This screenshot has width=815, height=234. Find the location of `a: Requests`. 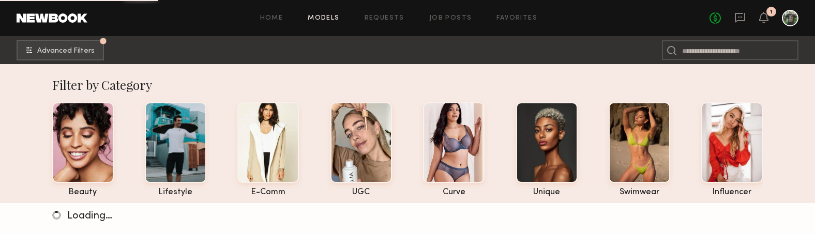

a: Requests is located at coordinates (384, 18).